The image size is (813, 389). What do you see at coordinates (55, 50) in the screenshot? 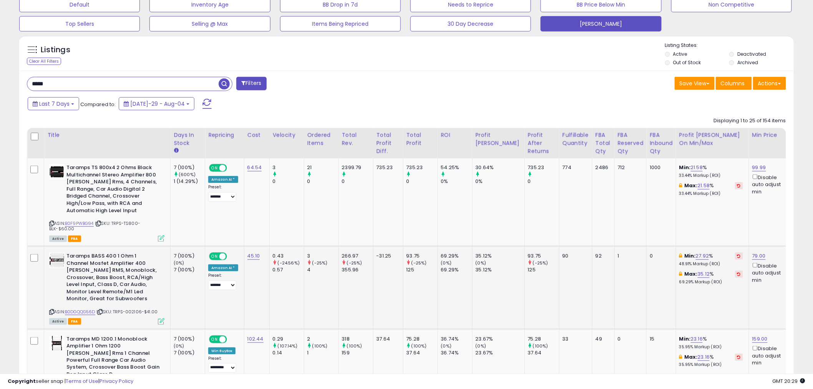
I see `h5: Listings` at bounding box center [55, 50].